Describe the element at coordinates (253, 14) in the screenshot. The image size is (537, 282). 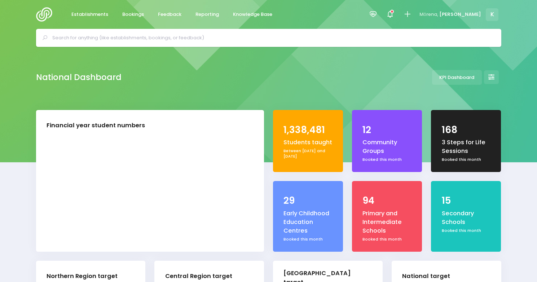
I see `a: Knowledge Base` at that location.